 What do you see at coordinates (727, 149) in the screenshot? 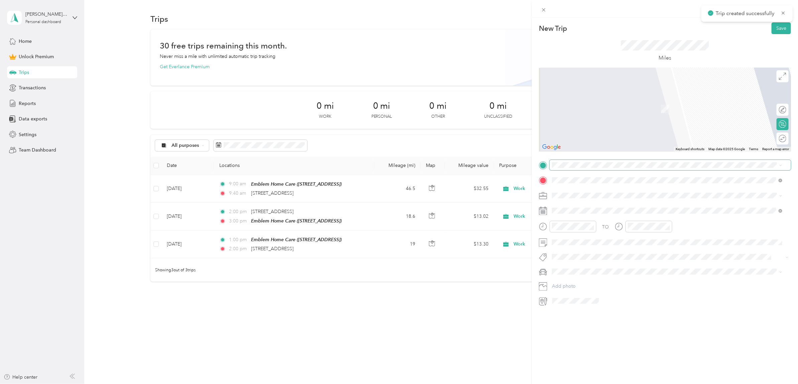
I see `span: Map data ©2025 Google` at bounding box center [727, 149].